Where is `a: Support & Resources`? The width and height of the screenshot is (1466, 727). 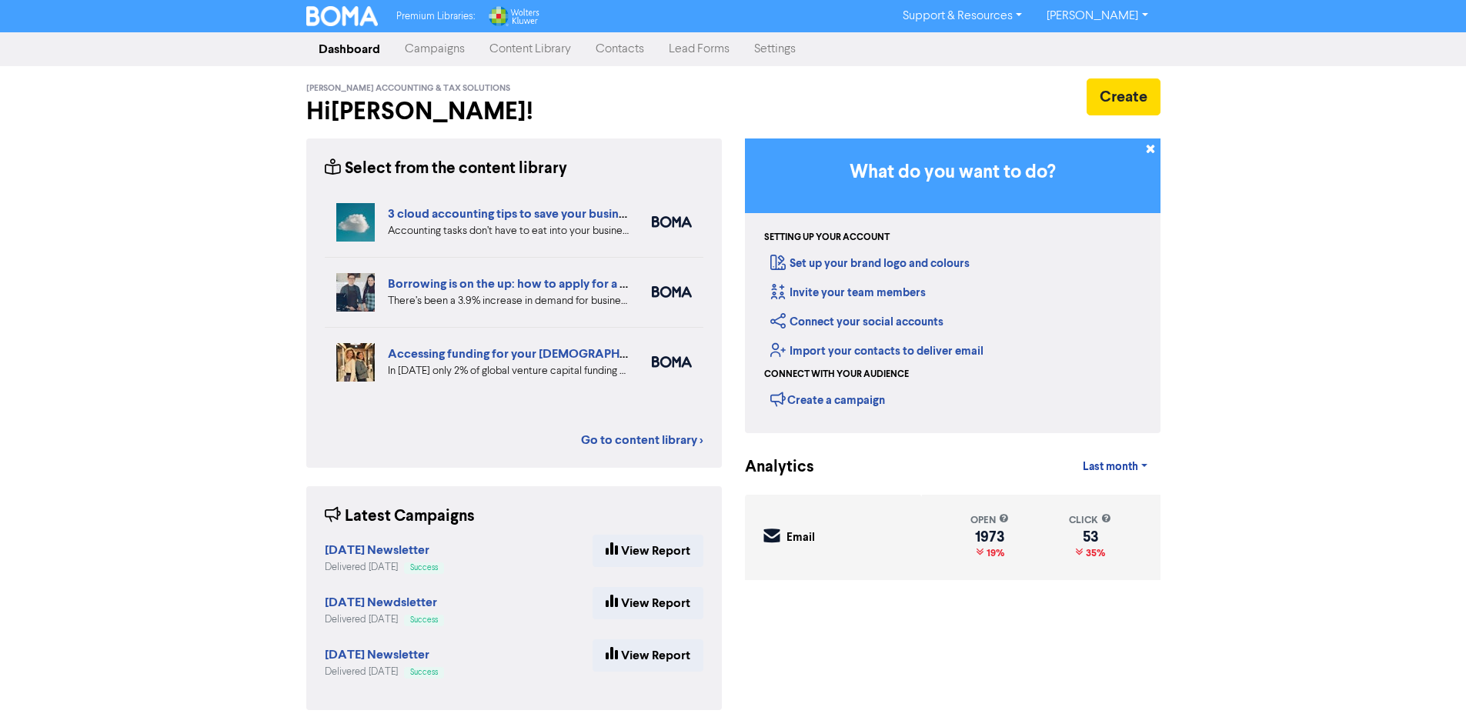 a: Support & Resources is located at coordinates (962, 16).